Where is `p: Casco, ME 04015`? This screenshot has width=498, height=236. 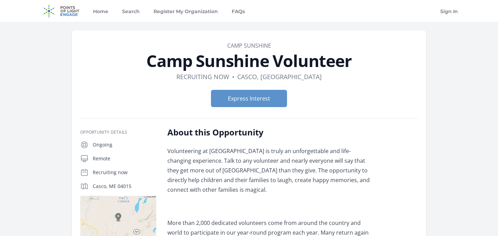
p: Casco, ME 04015 is located at coordinates (124, 186).